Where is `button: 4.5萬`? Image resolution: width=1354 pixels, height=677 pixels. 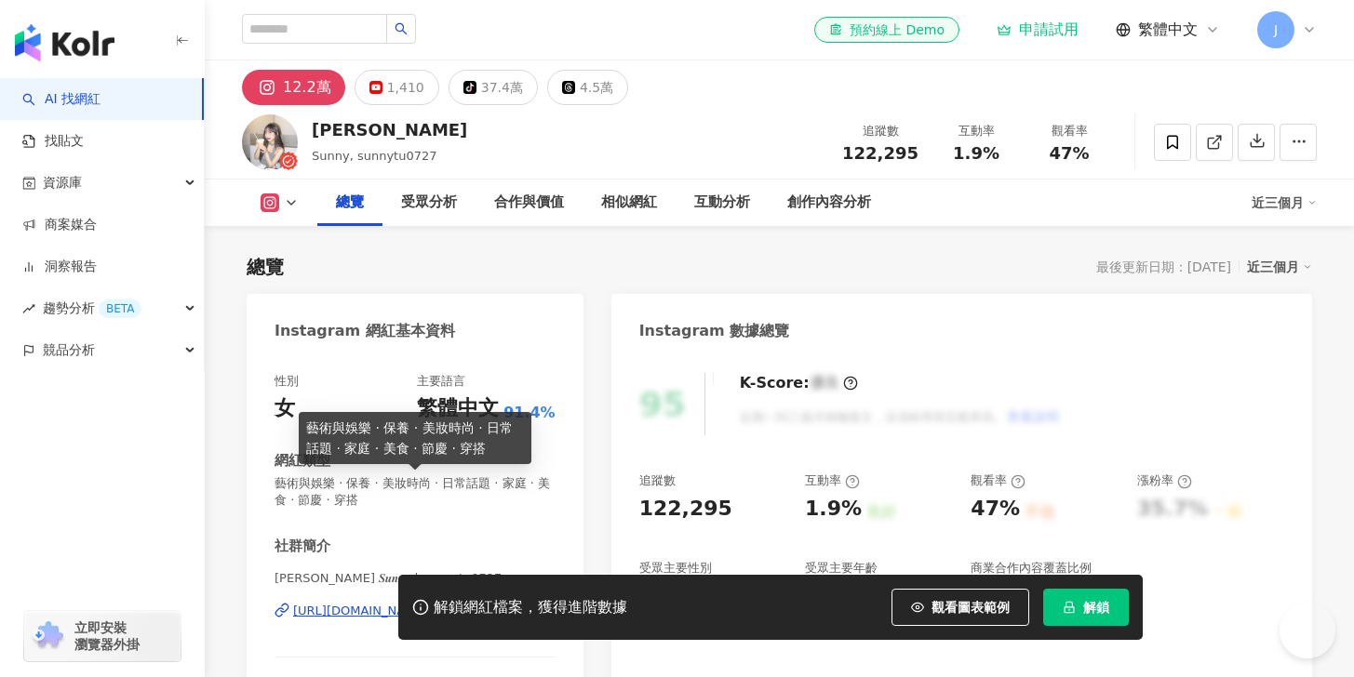 button: 4.5萬 is located at coordinates (587, 87).